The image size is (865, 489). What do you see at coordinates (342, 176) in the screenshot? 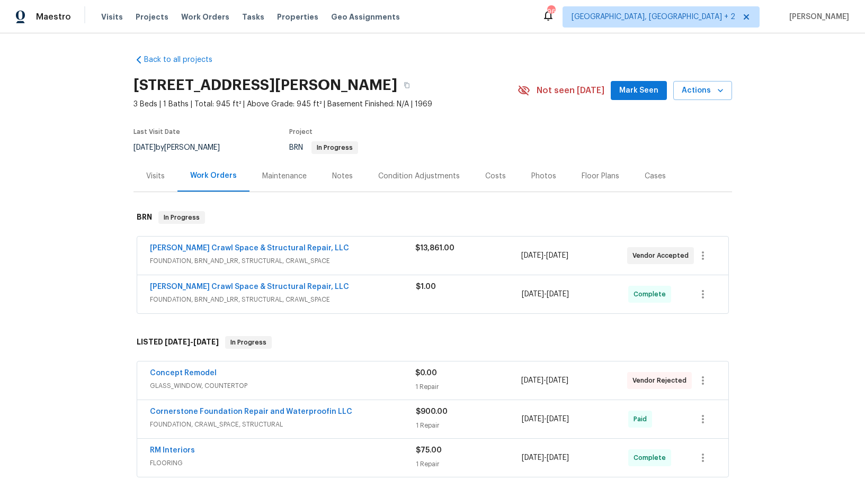
I see `div: Notes` at bounding box center [342, 176].